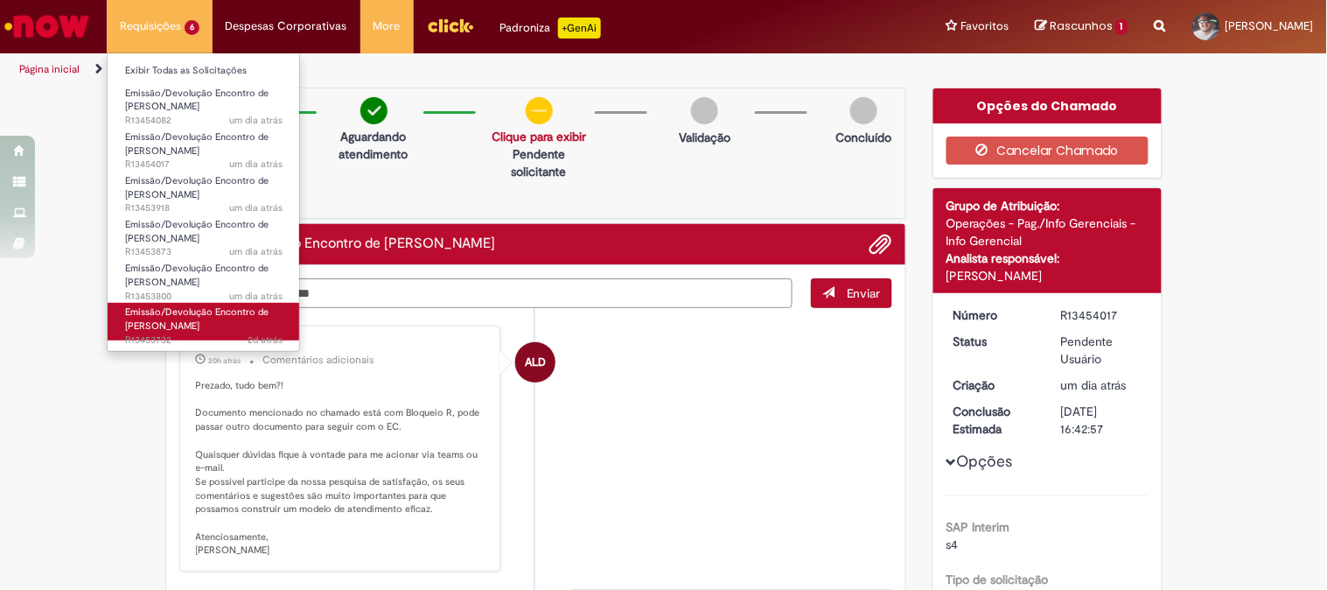  I want to click on a: Aberto R13454082 : Emissão/Devolução Encontro de Contas Fornecedor, so click(204, 102).